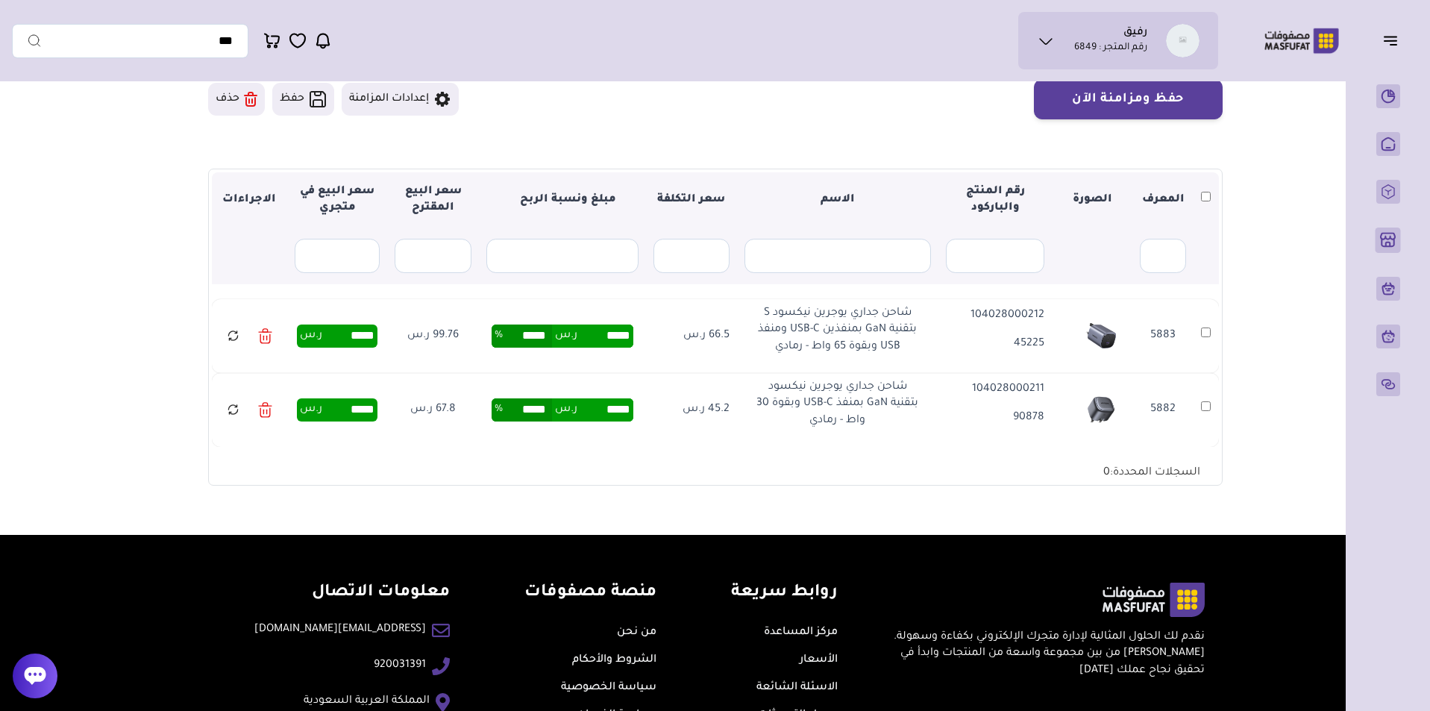  I want to click on h4: منصة مصفوفات, so click(590, 593).